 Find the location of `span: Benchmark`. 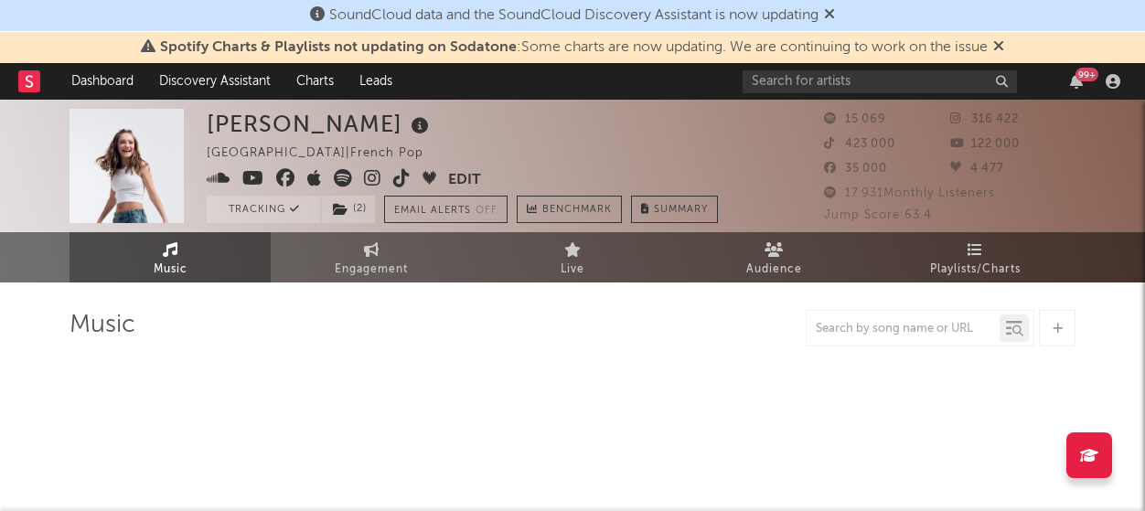

span: Benchmark is located at coordinates (577, 210).